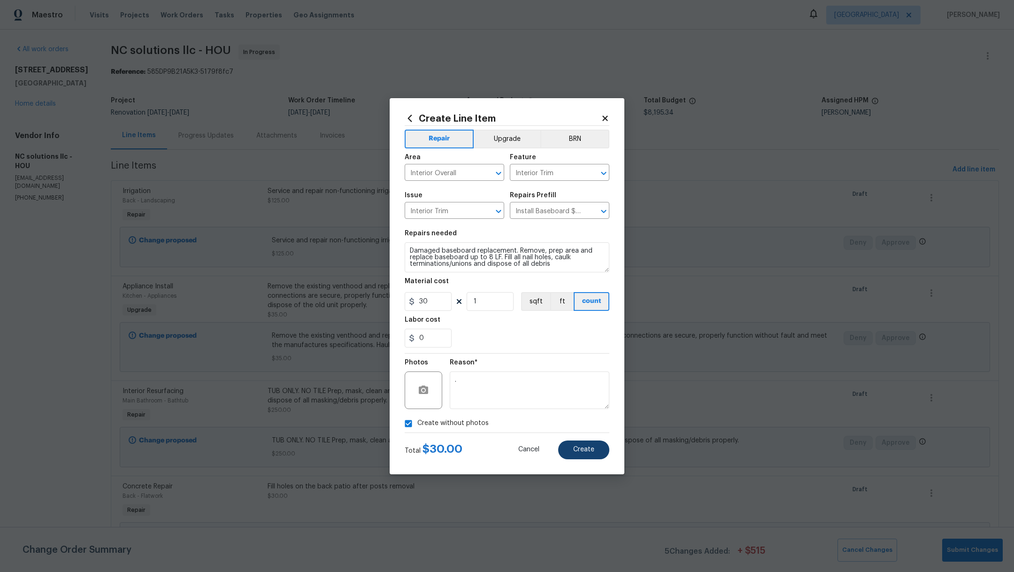  I want to click on h5: Repairs Prefill, so click(533, 195).